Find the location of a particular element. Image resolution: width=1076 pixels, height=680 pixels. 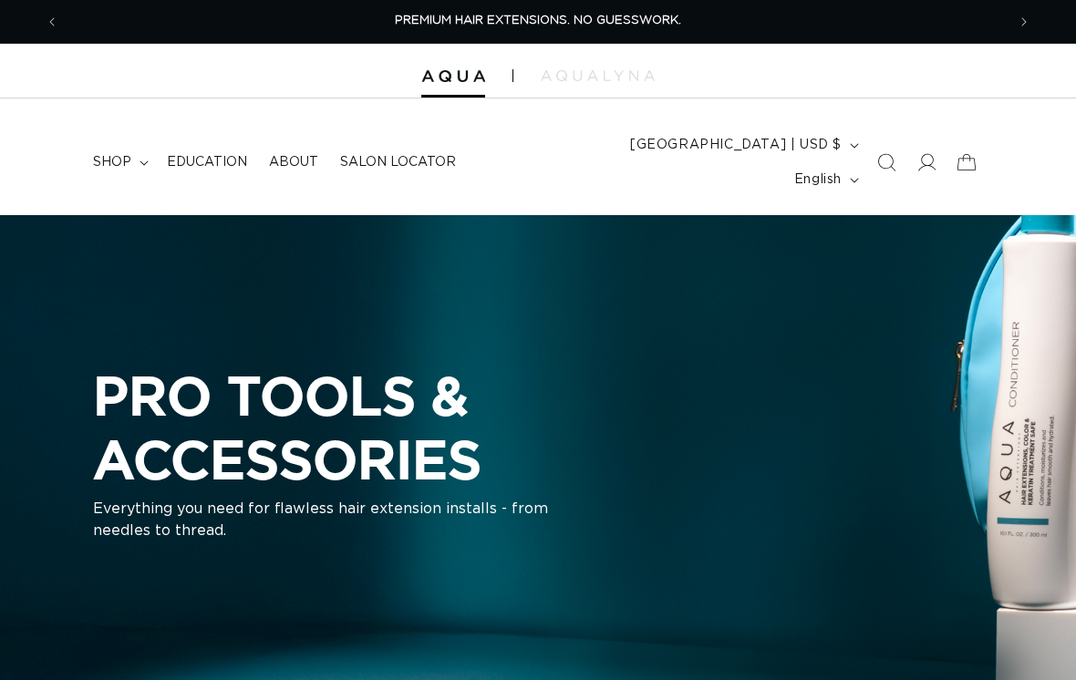

a: About is located at coordinates (294, 162).